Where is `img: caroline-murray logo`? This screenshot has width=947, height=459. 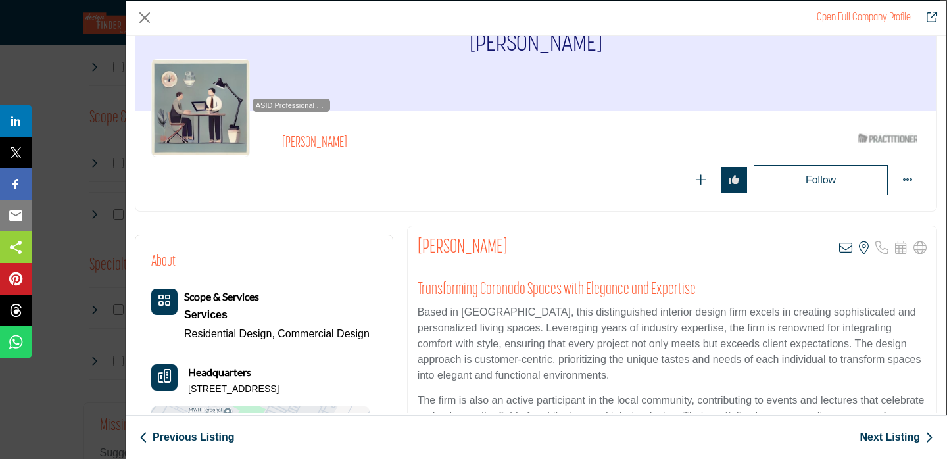 img: caroline-murray logo is located at coordinates (201, 108).